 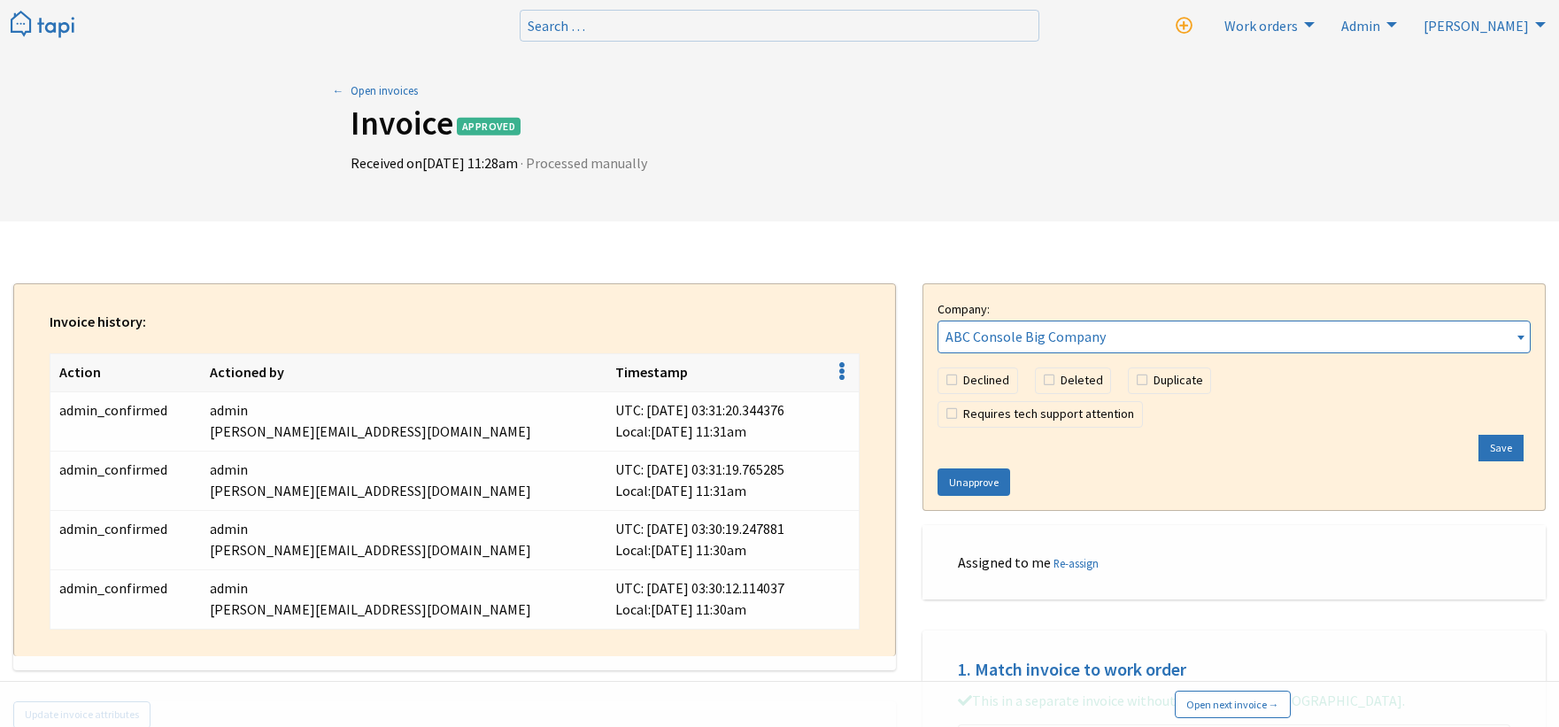 I want to click on label: Duplicate, so click(x=1169, y=381).